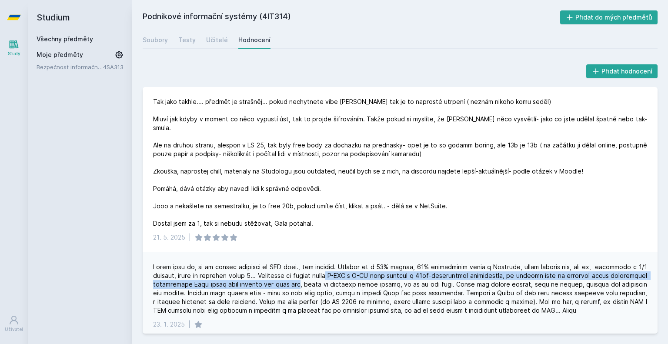 This screenshot has height=344, width=668. What do you see at coordinates (217, 40) in the screenshot?
I see `div: Učitelé` at bounding box center [217, 40].